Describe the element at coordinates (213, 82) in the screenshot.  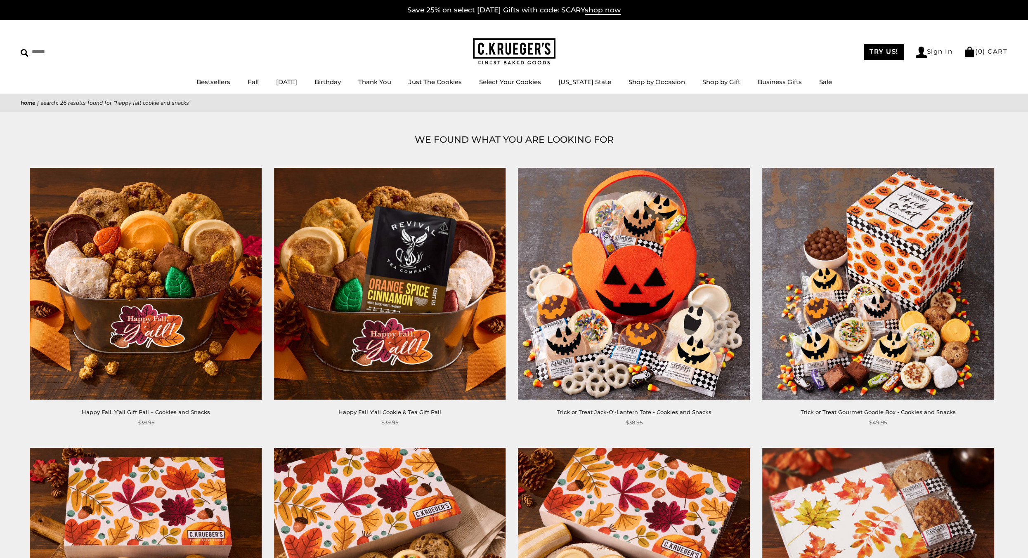
I see `a: Bestsellers` at that location.